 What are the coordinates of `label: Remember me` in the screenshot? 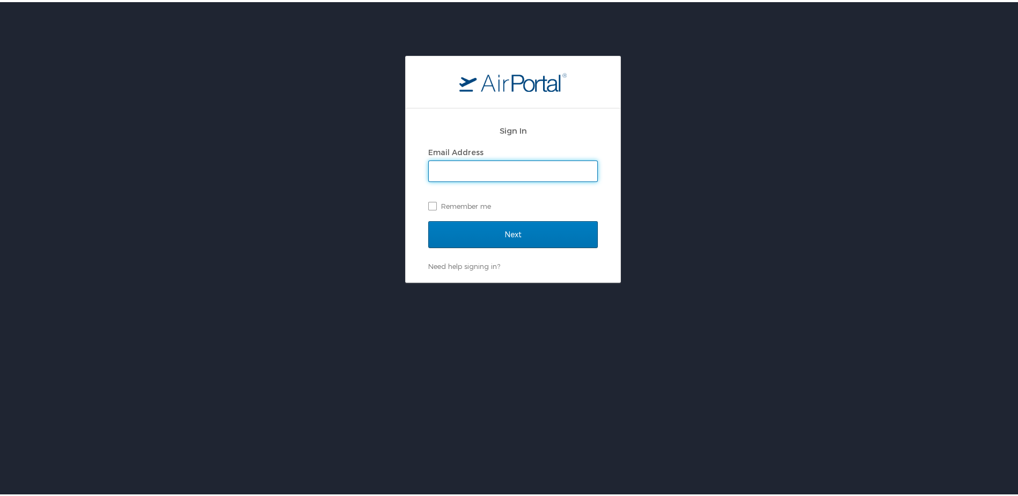 It's located at (513, 204).